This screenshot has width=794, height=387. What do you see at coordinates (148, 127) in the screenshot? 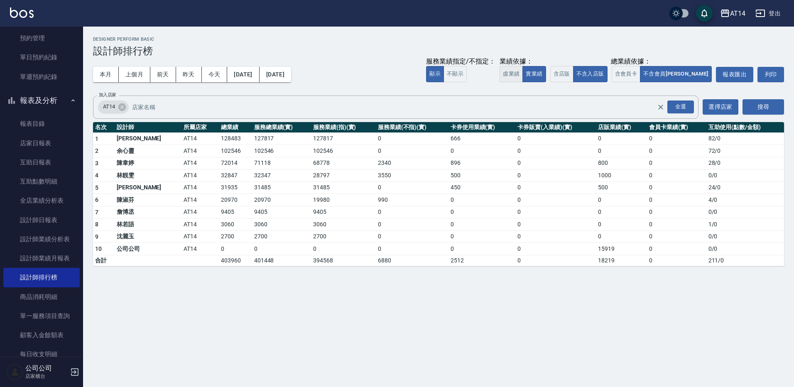
I see `th: 設計師` at bounding box center [148, 127].